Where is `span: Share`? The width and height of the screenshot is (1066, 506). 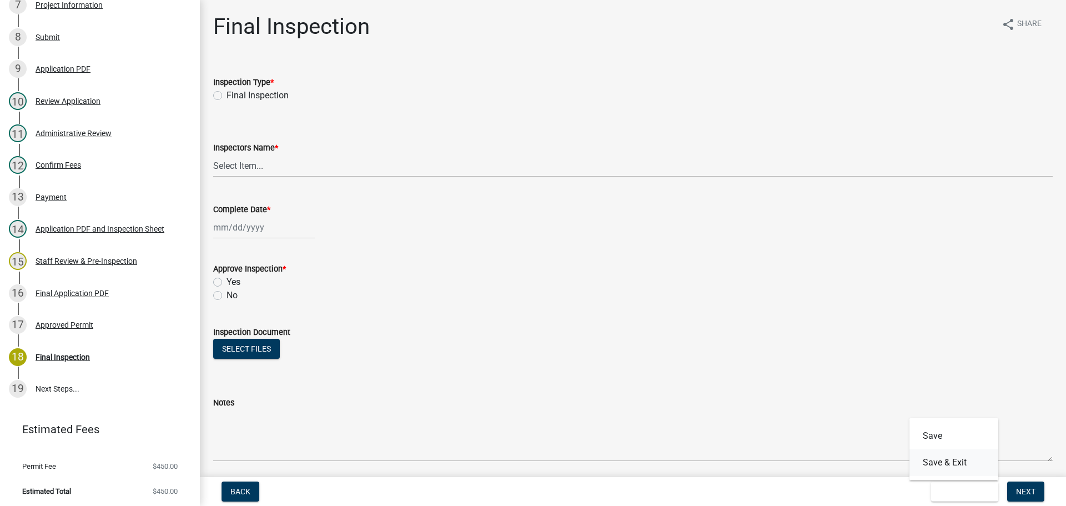
span: Share is located at coordinates (1029, 24).